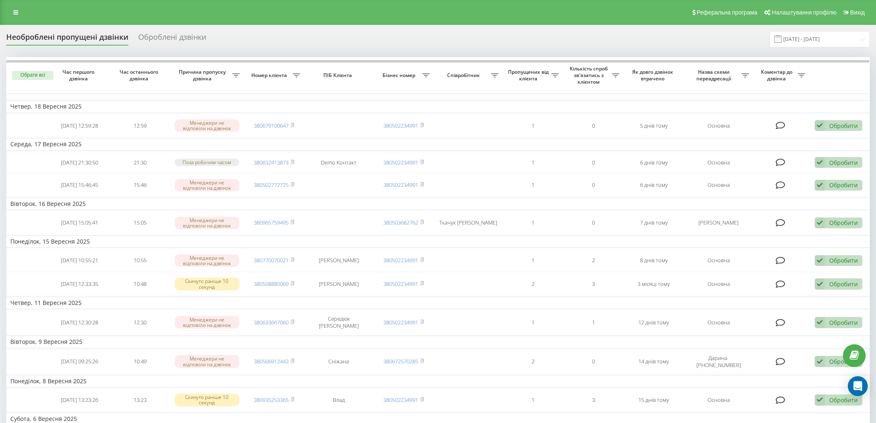 The image size is (876, 423). I want to click on a: 380965759495, so click(271, 222).